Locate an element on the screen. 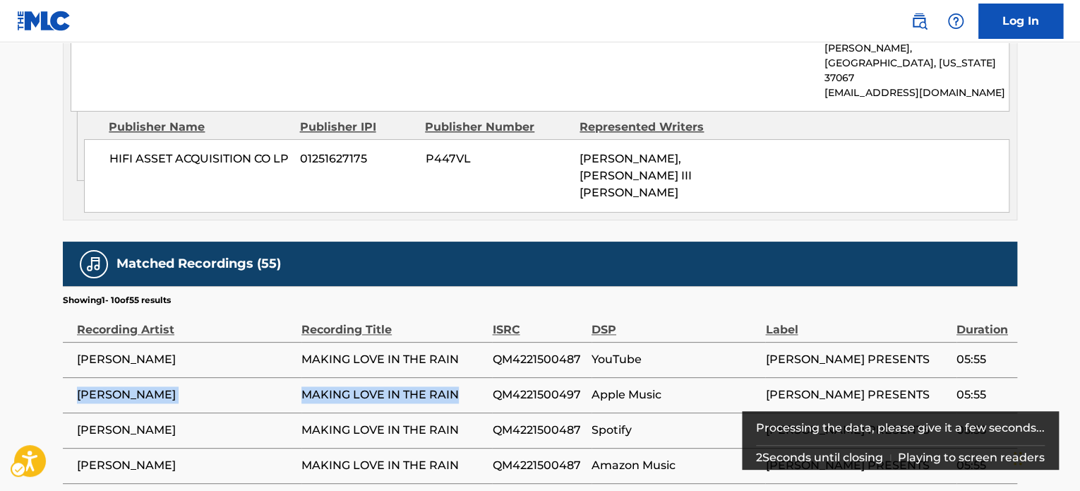 This screenshot has width=1080, height=491. img: help is located at coordinates (956, 21).